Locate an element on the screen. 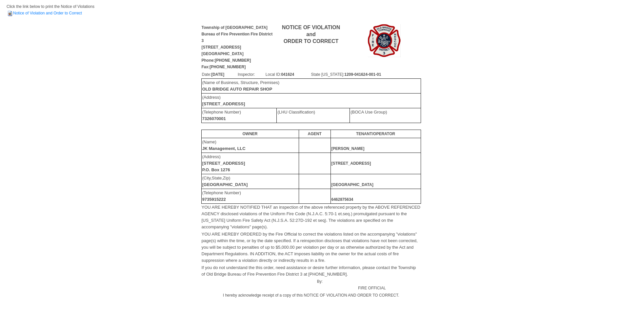 The height and width of the screenshot is (313, 622). b: AGENT is located at coordinates (315, 134).